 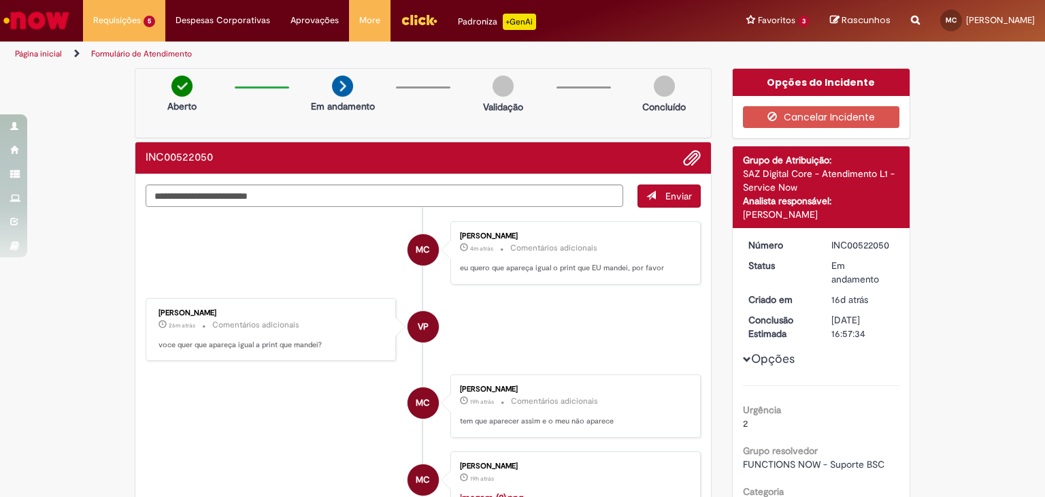 What do you see at coordinates (679, 196) in the screenshot?
I see `span: Enviar` at bounding box center [679, 196].